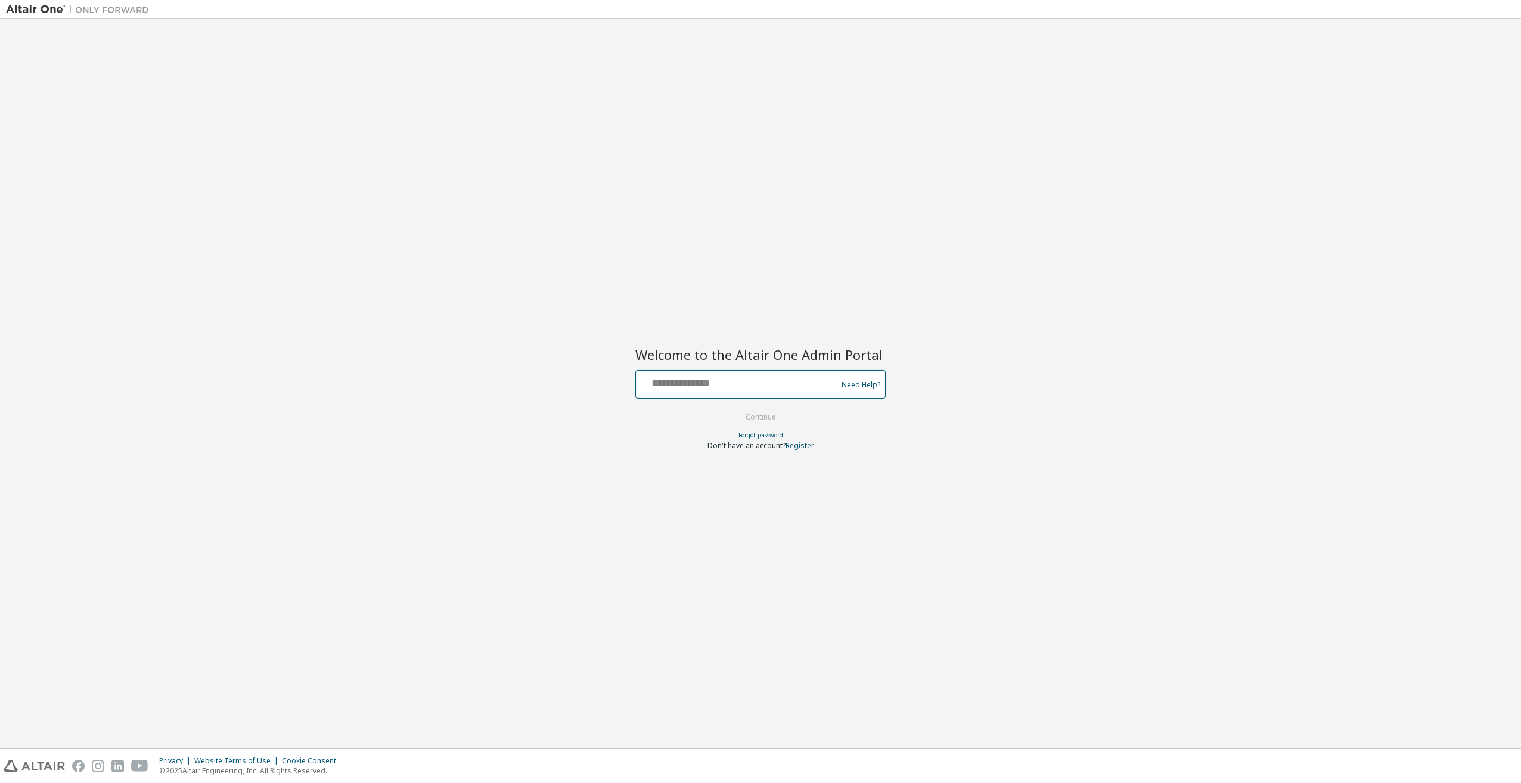 Image resolution: width=1521 pixels, height=783 pixels. What do you see at coordinates (176, 761) in the screenshot?
I see `div: Privacy` at bounding box center [176, 761].